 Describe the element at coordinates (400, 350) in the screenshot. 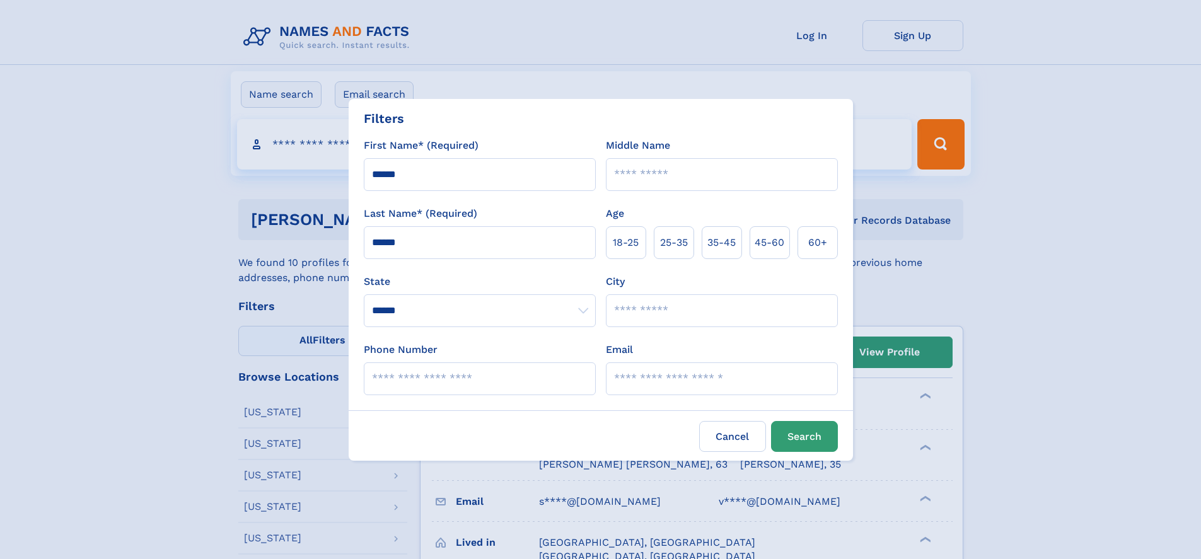

I see `label: Phone Number` at that location.